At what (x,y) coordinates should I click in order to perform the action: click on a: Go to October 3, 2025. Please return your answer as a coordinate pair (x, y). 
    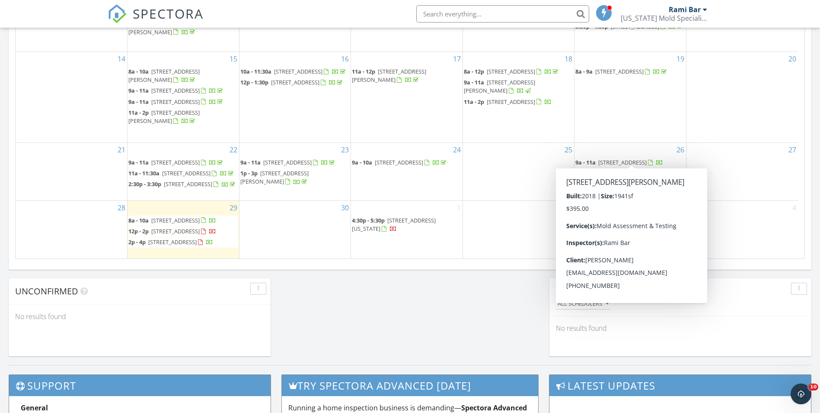
    Looking at the image, I should click on (682, 208).